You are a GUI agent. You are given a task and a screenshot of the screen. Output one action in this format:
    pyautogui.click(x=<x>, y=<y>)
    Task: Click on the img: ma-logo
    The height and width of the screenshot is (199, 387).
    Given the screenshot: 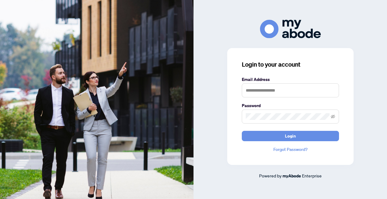 What is the action you would take?
    pyautogui.click(x=291, y=29)
    